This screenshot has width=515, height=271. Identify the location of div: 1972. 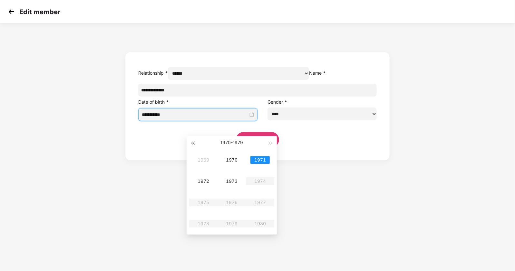
(203, 181).